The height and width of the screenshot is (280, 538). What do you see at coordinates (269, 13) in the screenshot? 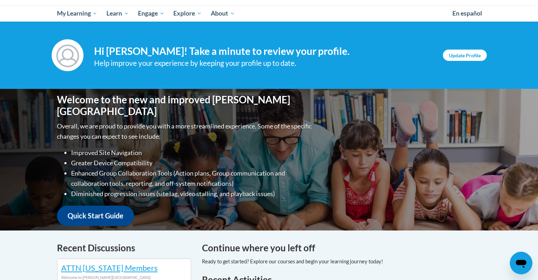
I see `div: Main menu` at bounding box center [269, 13].